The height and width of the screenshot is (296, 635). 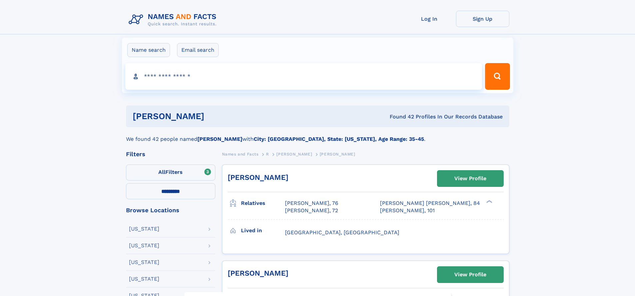 I want to click on a: R, so click(x=267, y=154).